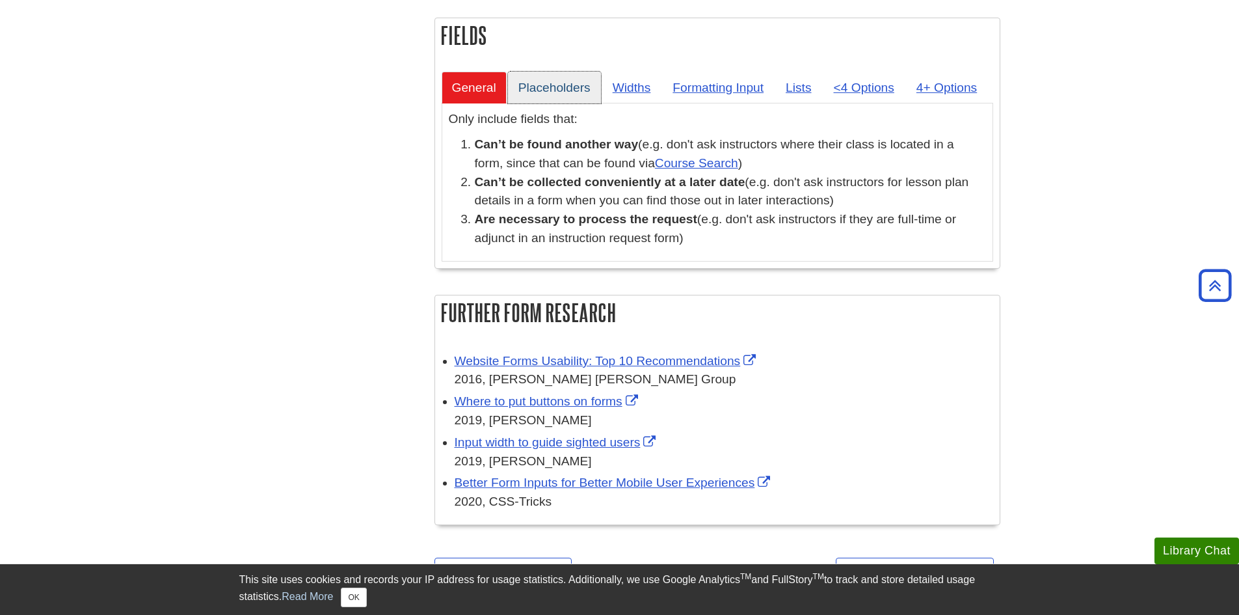 The height and width of the screenshot is (615, 1239). Describe the element at coordinates (503, 572) in the screenshot. I see `a: <<Previous:Page Style` at that location.